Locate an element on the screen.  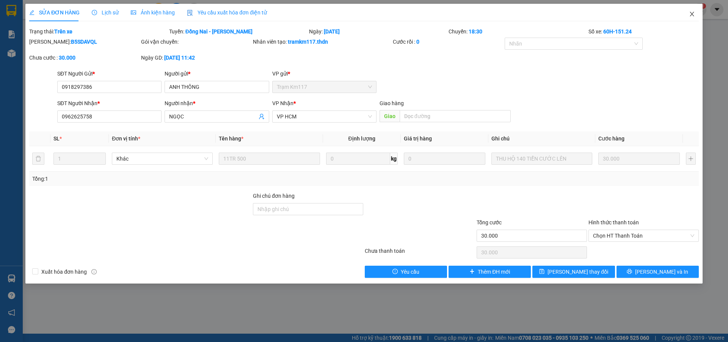
span: Tổng cước is located at coordinates (489, 222).